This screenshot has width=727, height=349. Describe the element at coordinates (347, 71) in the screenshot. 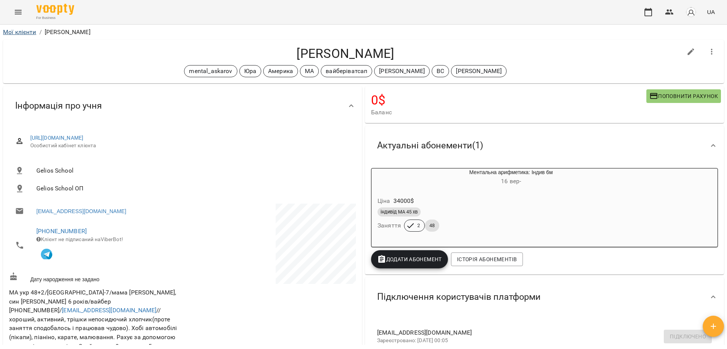

I see `p: вайберіватсап` at that location.